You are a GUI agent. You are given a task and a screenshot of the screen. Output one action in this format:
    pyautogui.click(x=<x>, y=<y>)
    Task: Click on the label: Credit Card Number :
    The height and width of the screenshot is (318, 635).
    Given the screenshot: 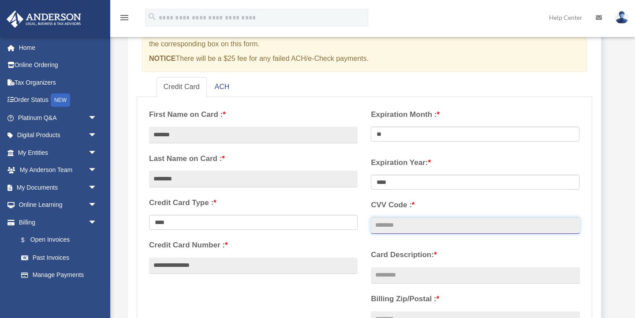 What is the action you would take?
    pyautogui.click(x=253, y=245)
    